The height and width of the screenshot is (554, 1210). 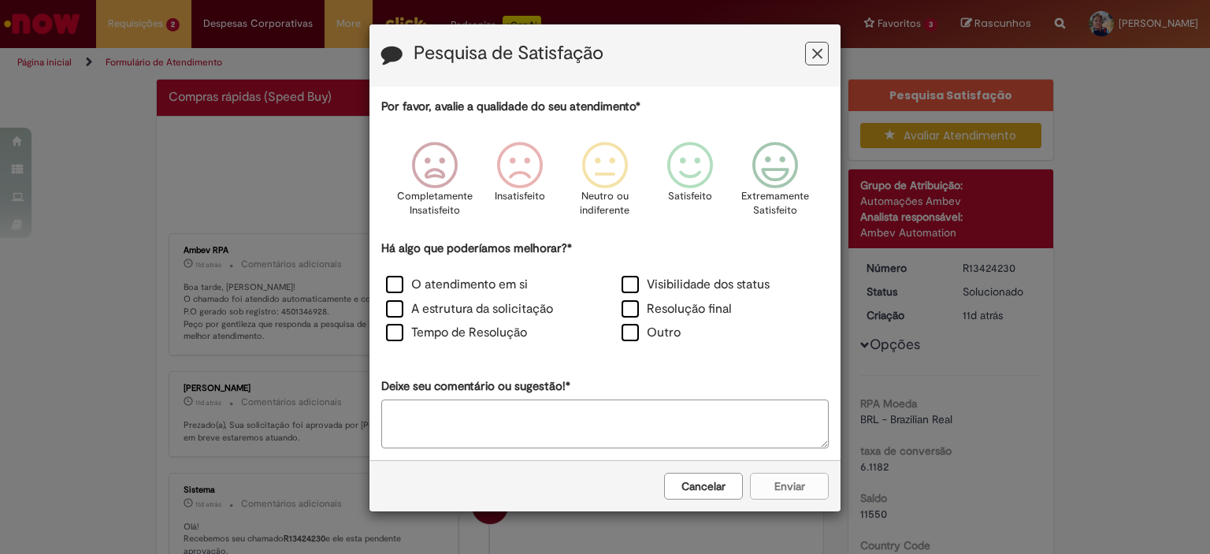 What do you see at coordinates (434, 184) in the screenshot?
I see `div: Completamente Insatisfeito` at bounding box center [434, 184].